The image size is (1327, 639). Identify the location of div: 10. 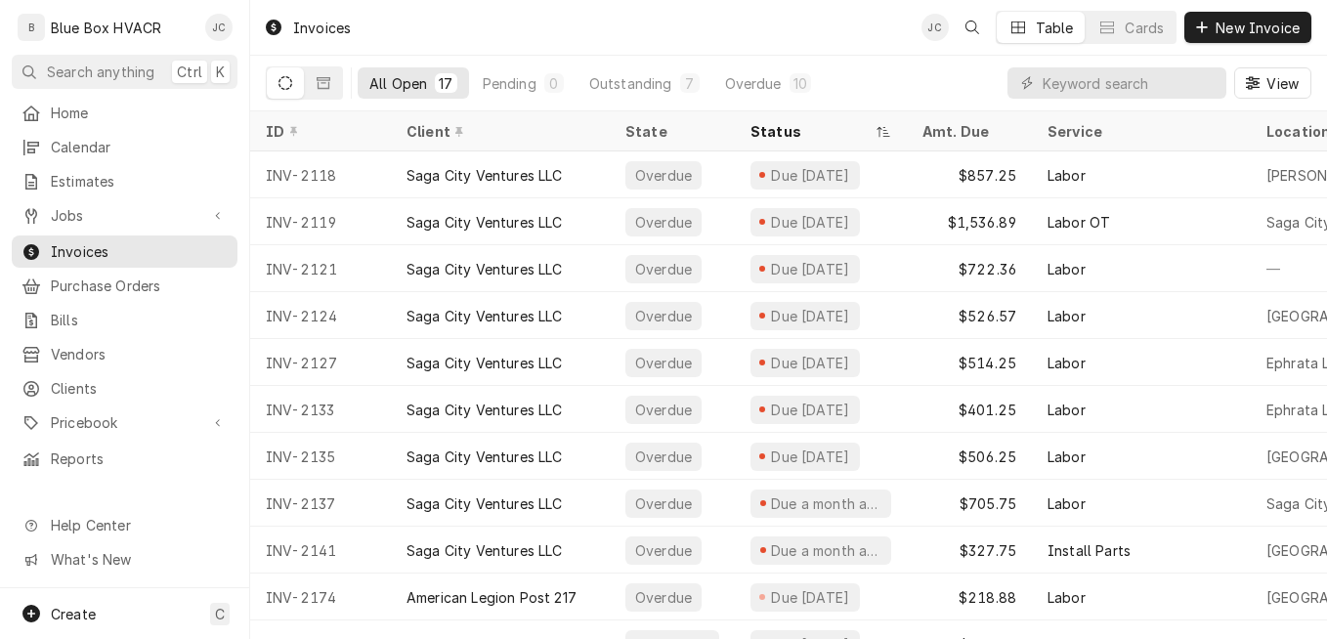
(800, 83).